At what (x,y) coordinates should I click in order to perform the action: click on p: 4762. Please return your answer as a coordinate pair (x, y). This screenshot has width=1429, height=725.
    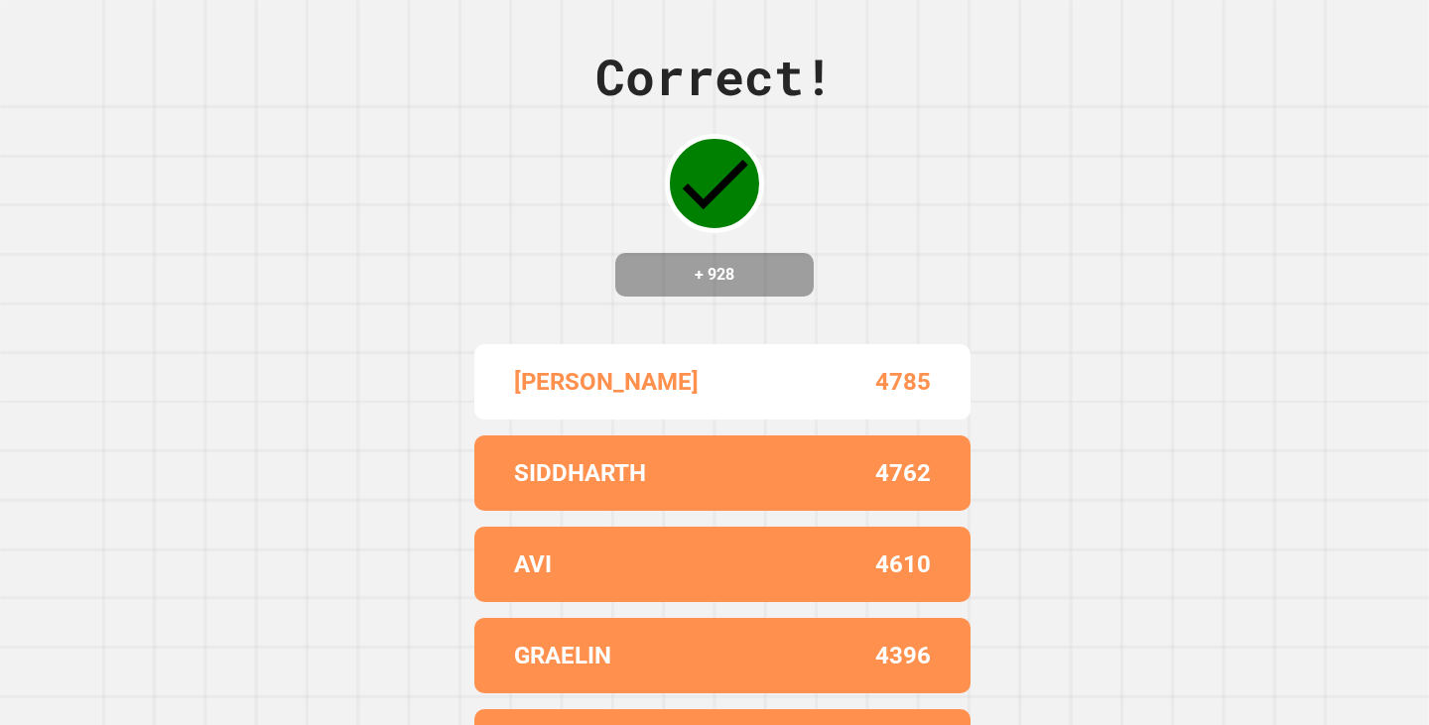
    Looking at the image, I should click on (903, 473).